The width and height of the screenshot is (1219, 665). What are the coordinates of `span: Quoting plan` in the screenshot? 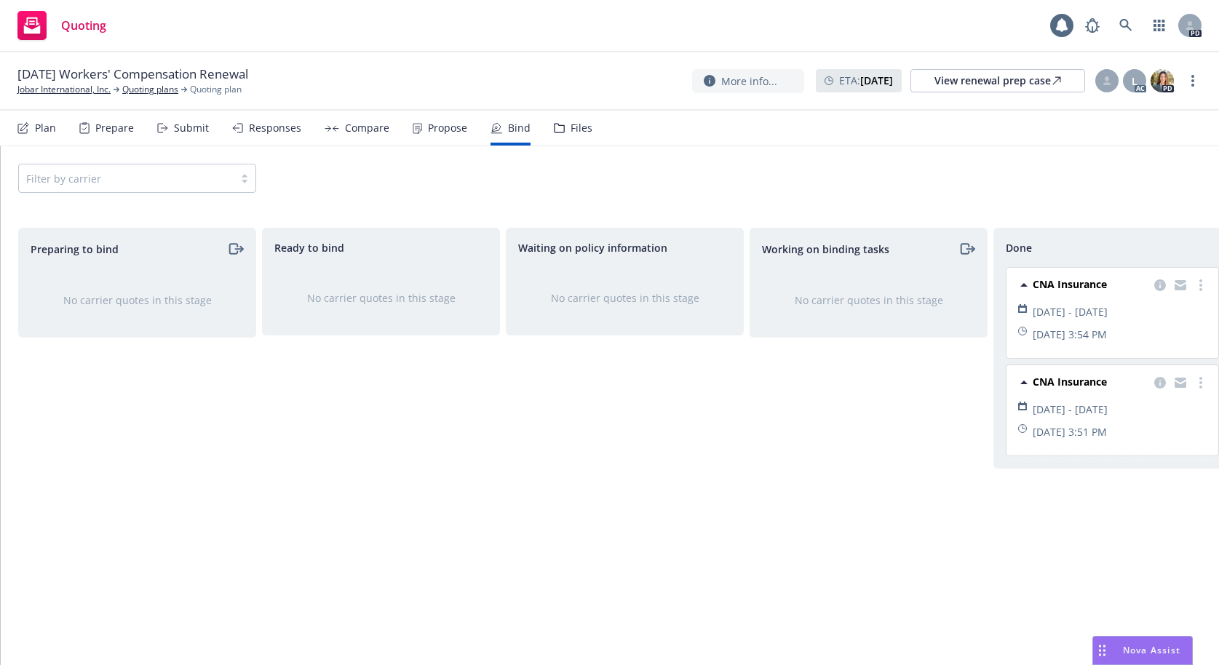 It's located at (215, 89).